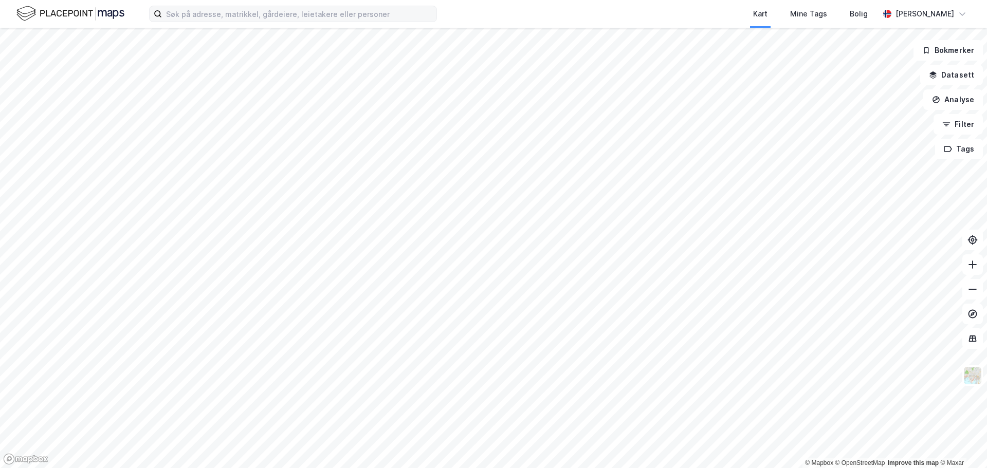 This screenshot has width=987, height=468. I want to click on a: OpenStreetMap, so click(860, 463).